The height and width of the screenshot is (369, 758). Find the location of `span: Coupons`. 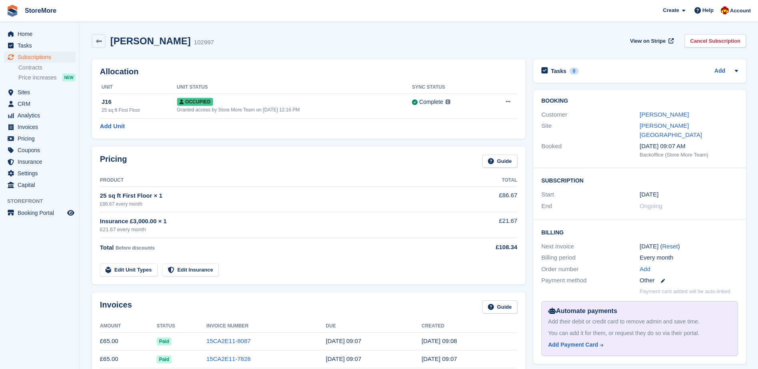

span: Coupons is located at coordinates (42, 150).